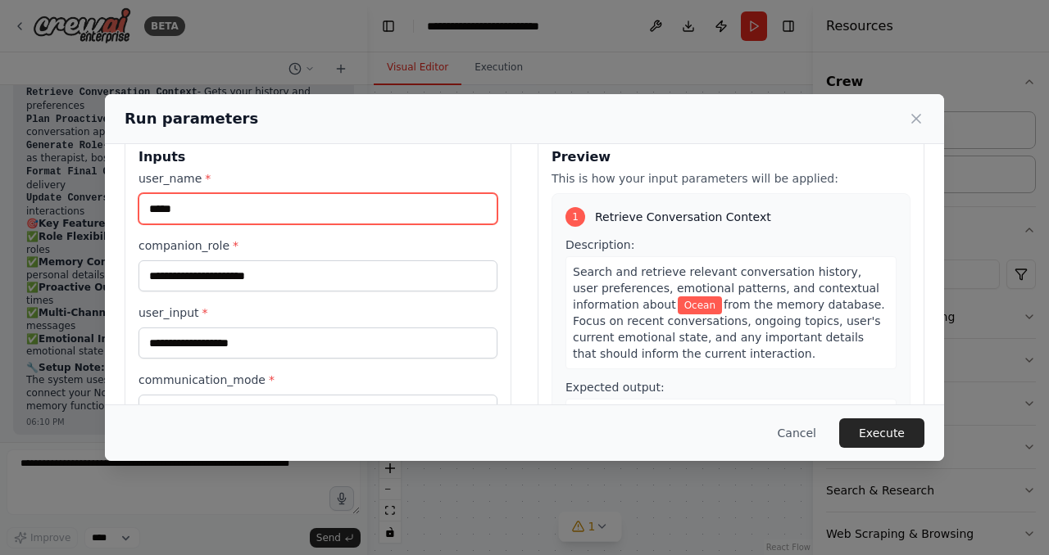 This screenshot has width=1049, height=555. What do you see at coordinates (318, 380) in the screenshot?
I see `label: communication_mode` at bounding box center [318, 380].